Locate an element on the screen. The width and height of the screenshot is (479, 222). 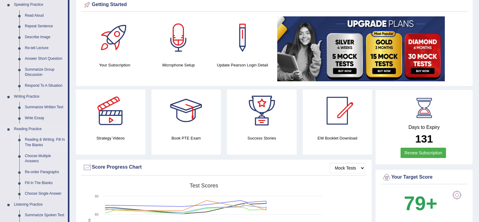
a: Re-tell Lecture is located at coordinates (45, 48).